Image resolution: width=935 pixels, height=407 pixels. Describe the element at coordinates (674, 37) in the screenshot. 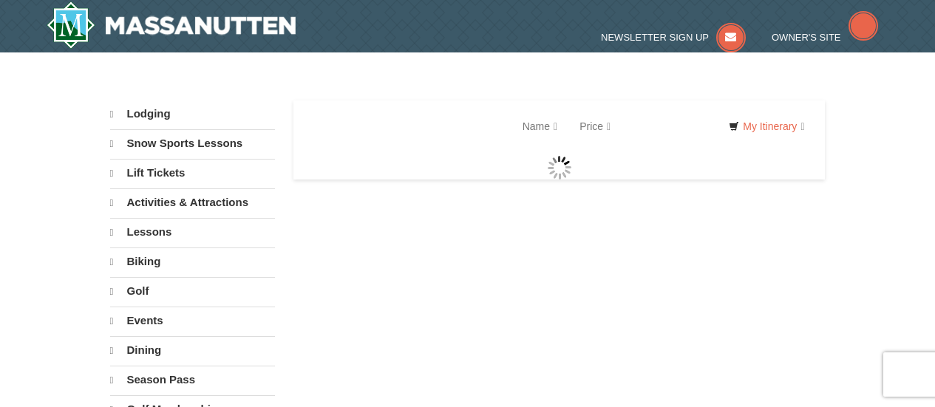

I see `a: Newsletter Sign Up` at that location.